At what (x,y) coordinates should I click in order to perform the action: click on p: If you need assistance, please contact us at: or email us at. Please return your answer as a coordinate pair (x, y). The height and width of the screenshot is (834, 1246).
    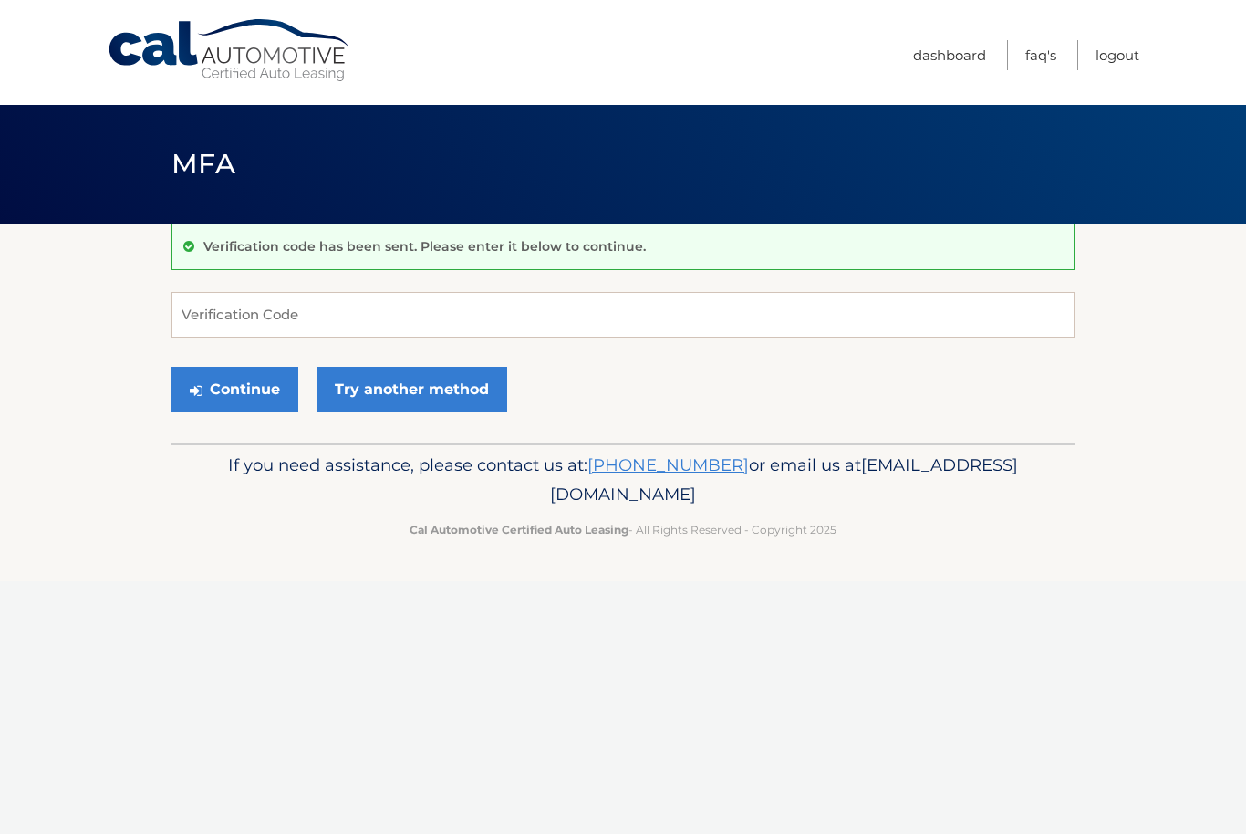
    Looking at the image, I should click on (623, 480).